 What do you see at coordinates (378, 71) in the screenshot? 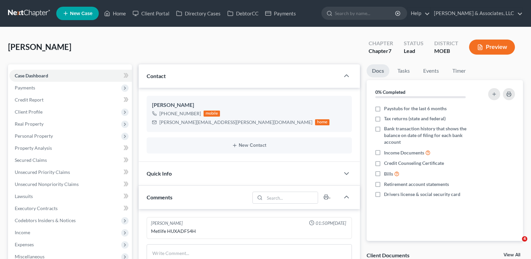
I see `a: Docs` at bounding box center [378, 71].